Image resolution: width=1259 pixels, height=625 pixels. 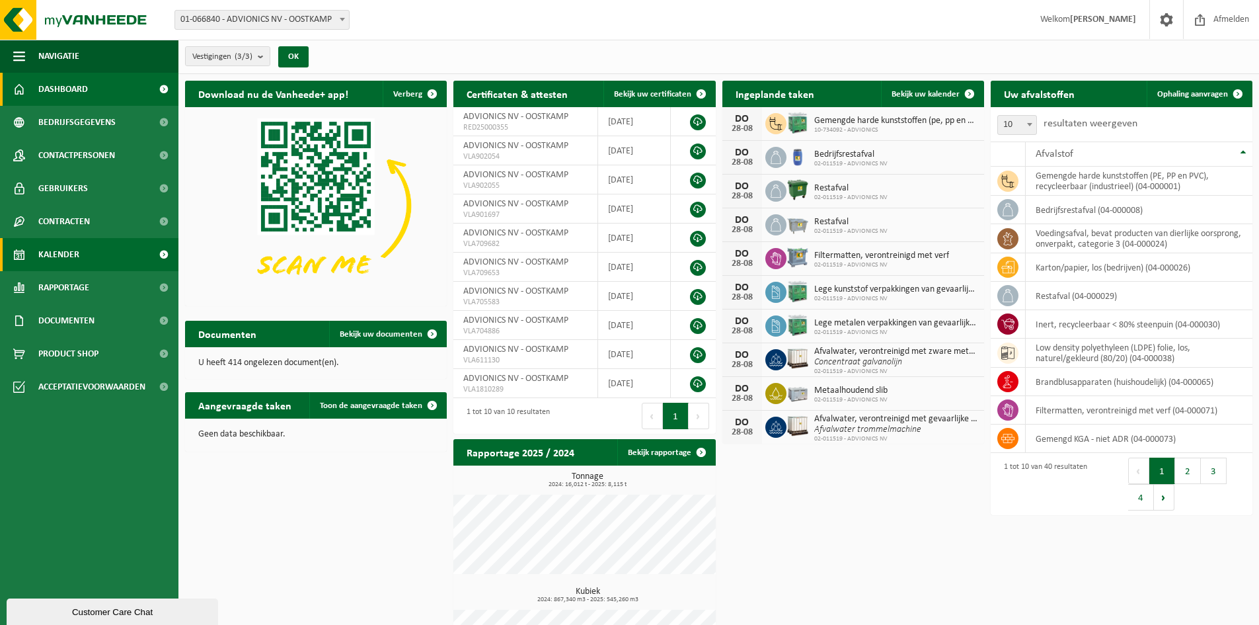 I want to click on count: (3/3), so click(x=243, y=56).